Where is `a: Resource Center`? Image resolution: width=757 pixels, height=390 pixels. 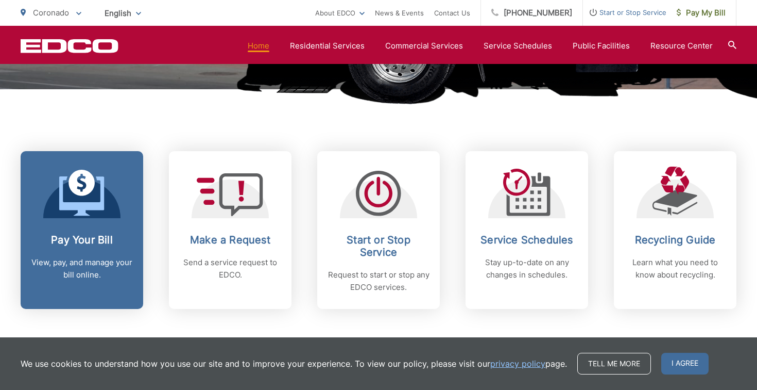
a: Resource Center is located at coordinates (682, 46).